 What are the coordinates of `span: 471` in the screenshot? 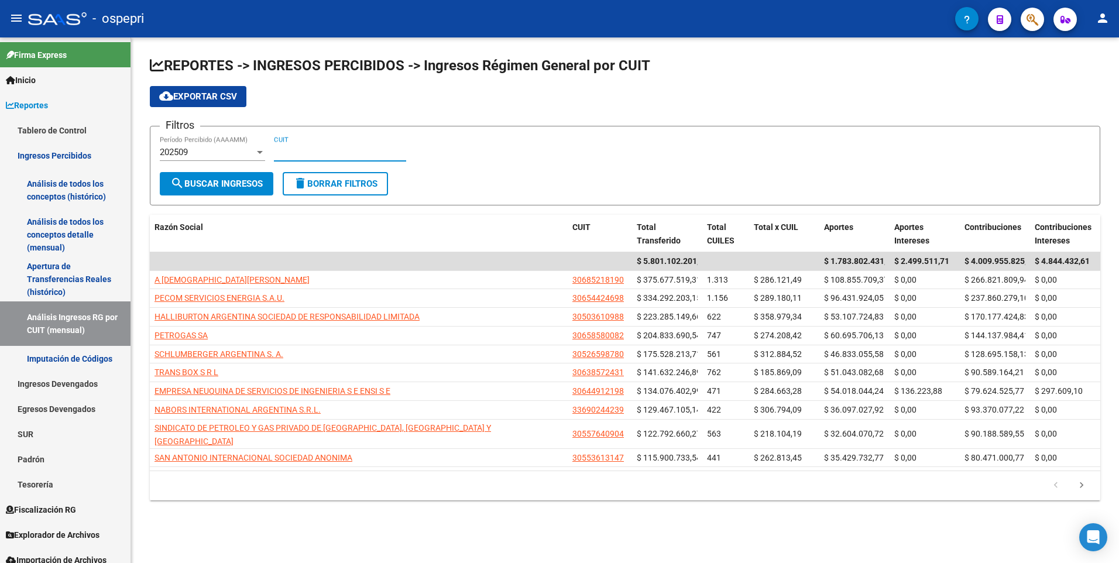 It's located at (714, 391).